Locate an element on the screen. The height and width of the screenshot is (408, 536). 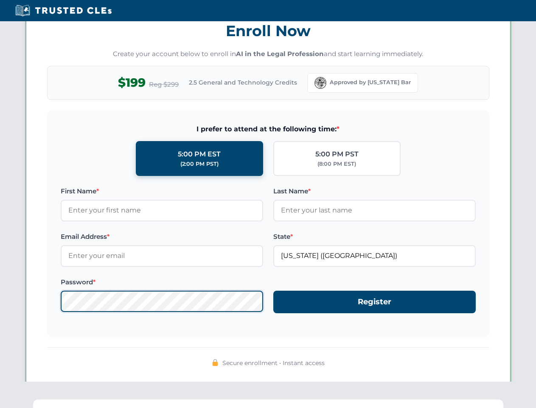
h3: Enroll Now is located at coordinates (268, 31).